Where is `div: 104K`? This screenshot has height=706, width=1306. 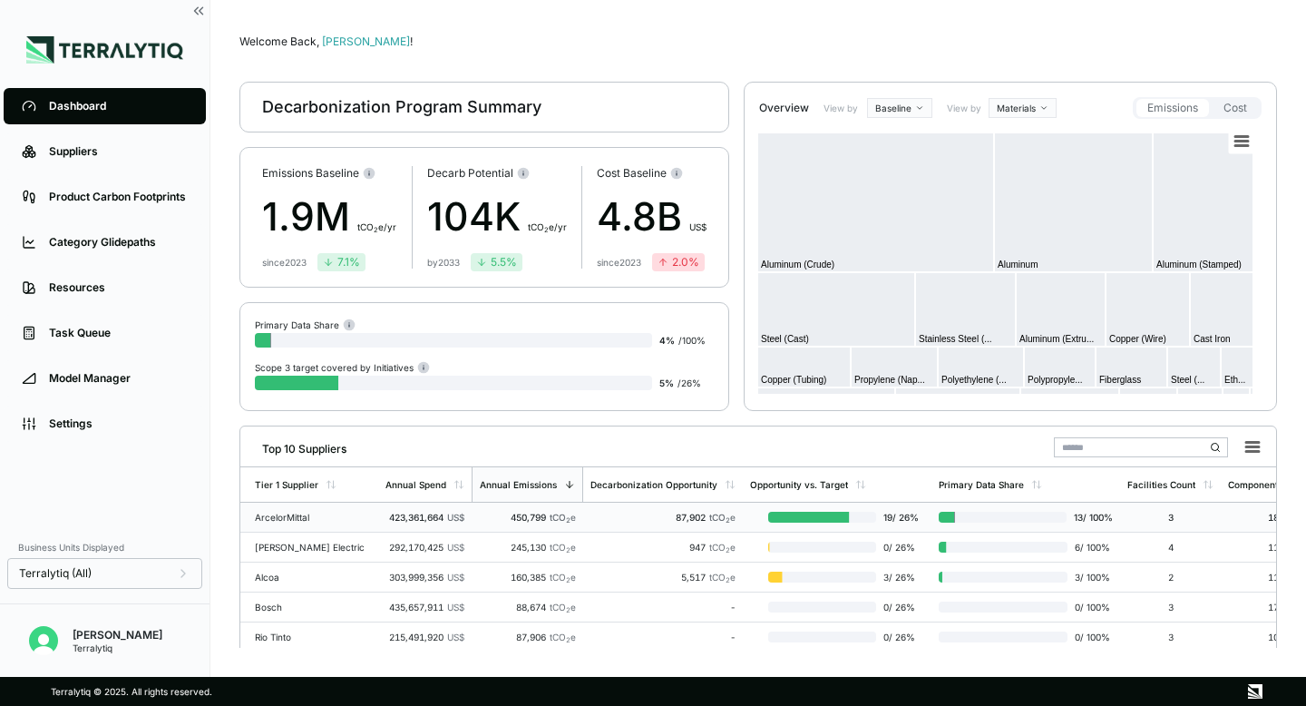
div: 104K is located at coordinates (497, 217).